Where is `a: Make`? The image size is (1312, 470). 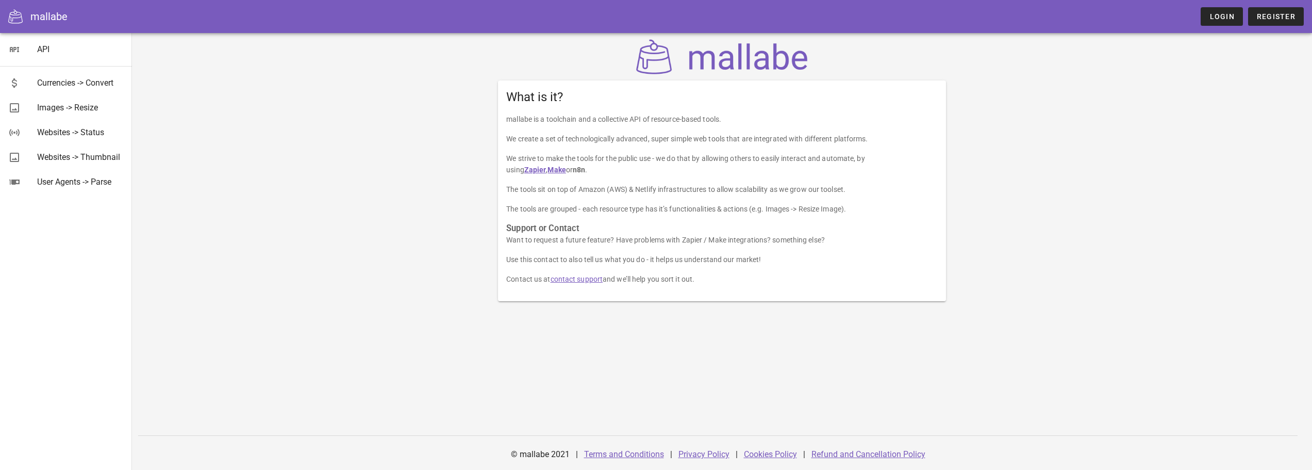
a: Make is located at coordinates (556, 170).